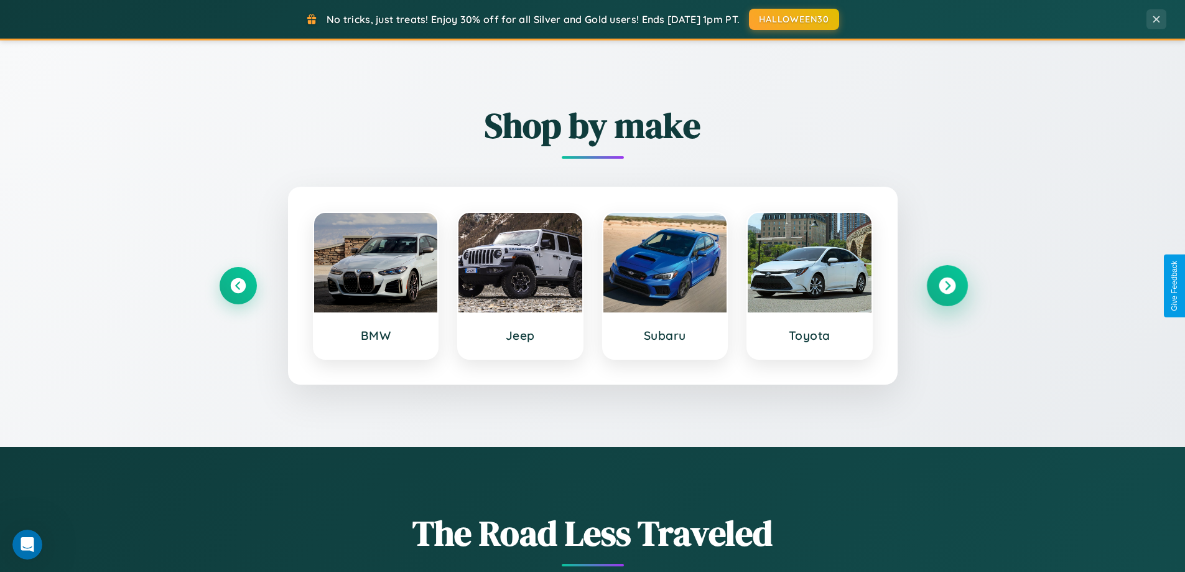 Image resolution: width=1185 pixels, height=572 pixels. What do you see at coordinates (665, 335) in the screenshot?
I see `h3: Subaru` at bounding box center [665, 335].